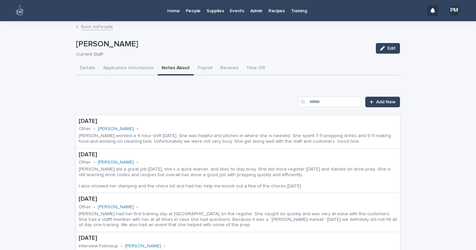  What do you see at coordinates (330, 102) in the screenshot?
I see `div: Search` at bounding box center [330, 102].